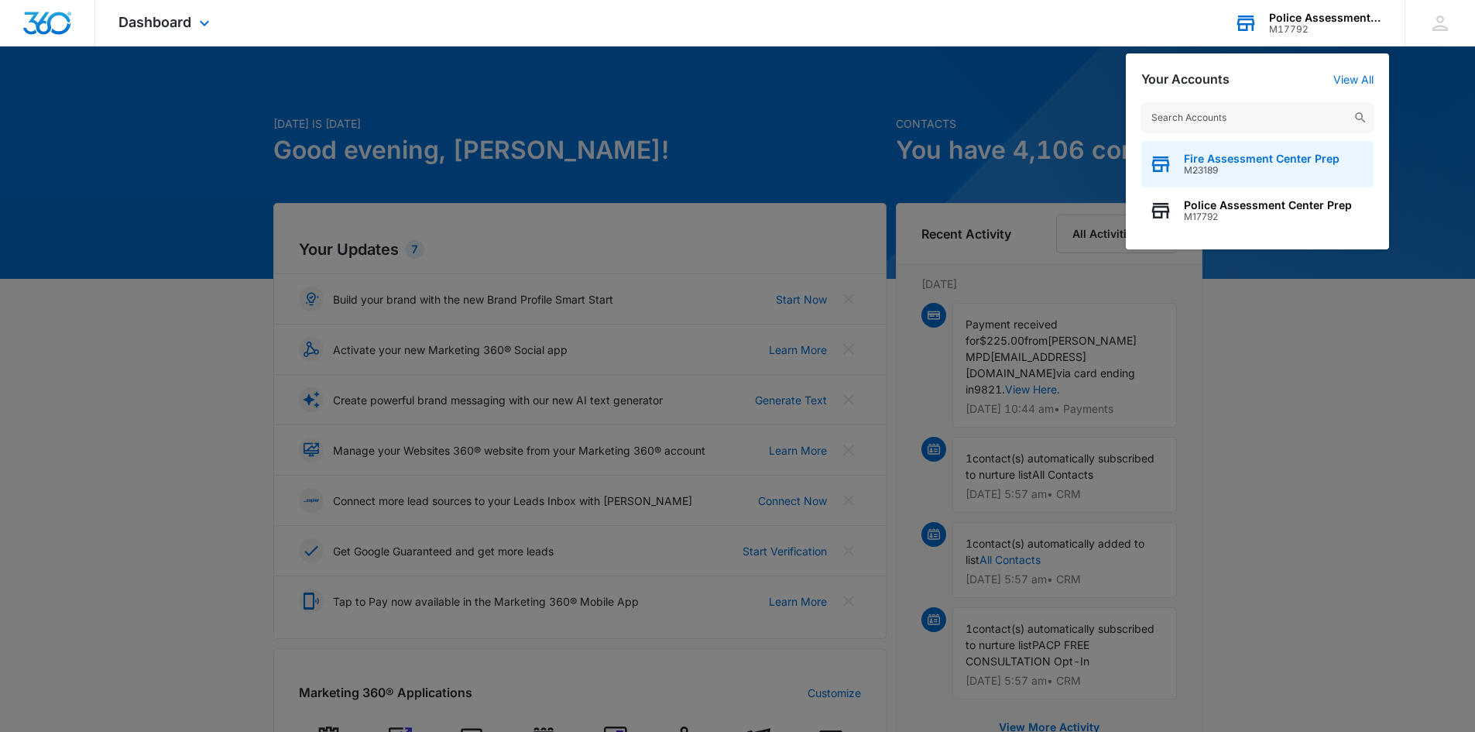 The height and width of the screenshot is (732, 1475). What do you see at coordinates (1268, 205) in the screenshot?
I see `span: Police Assessment Center Prep` at bounding box center [1268, 205].